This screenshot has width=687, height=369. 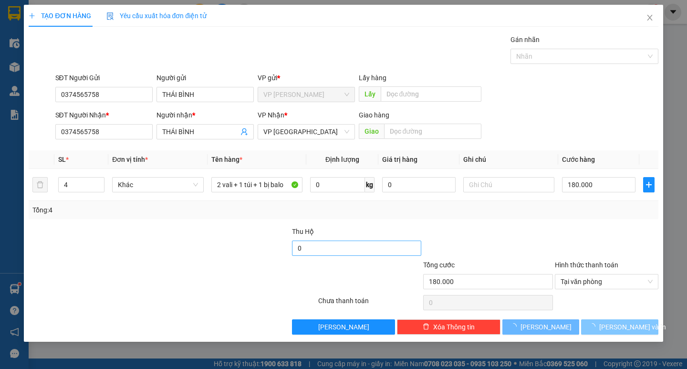 What do you see at coordinates (509, 185) in the screenshot?
I see `input: Ghi Chú` at bounding box center [509, 185].